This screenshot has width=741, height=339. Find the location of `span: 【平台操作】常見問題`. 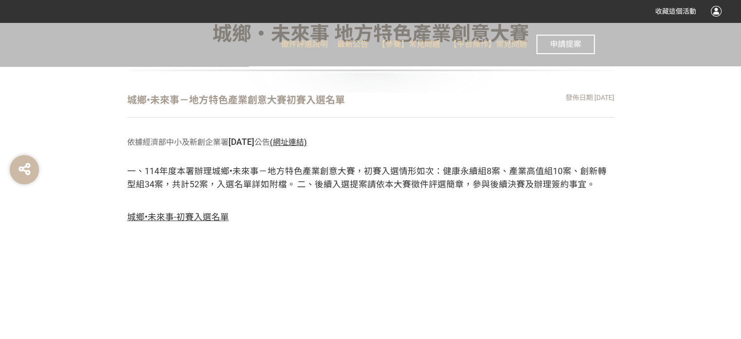

span: 【平台操作】常見問題 is located at coordinates (488, 44).